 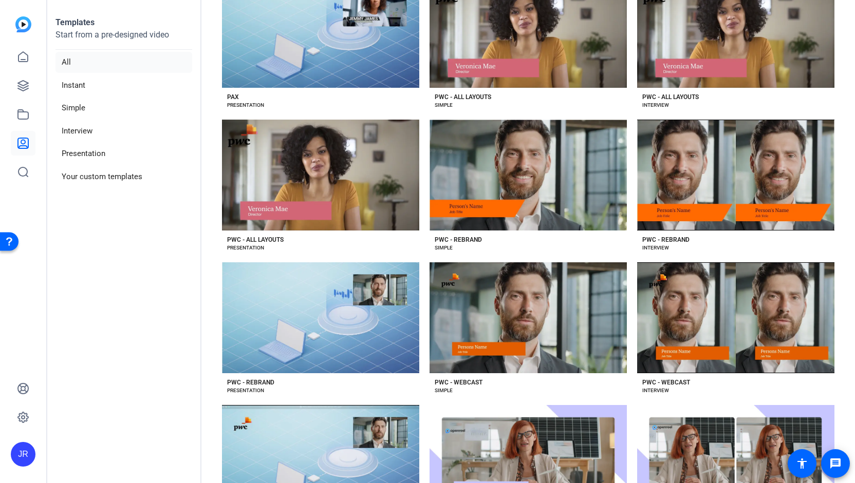 I want to click on img: blue-gradient.svg, so click(x=23, y=24).